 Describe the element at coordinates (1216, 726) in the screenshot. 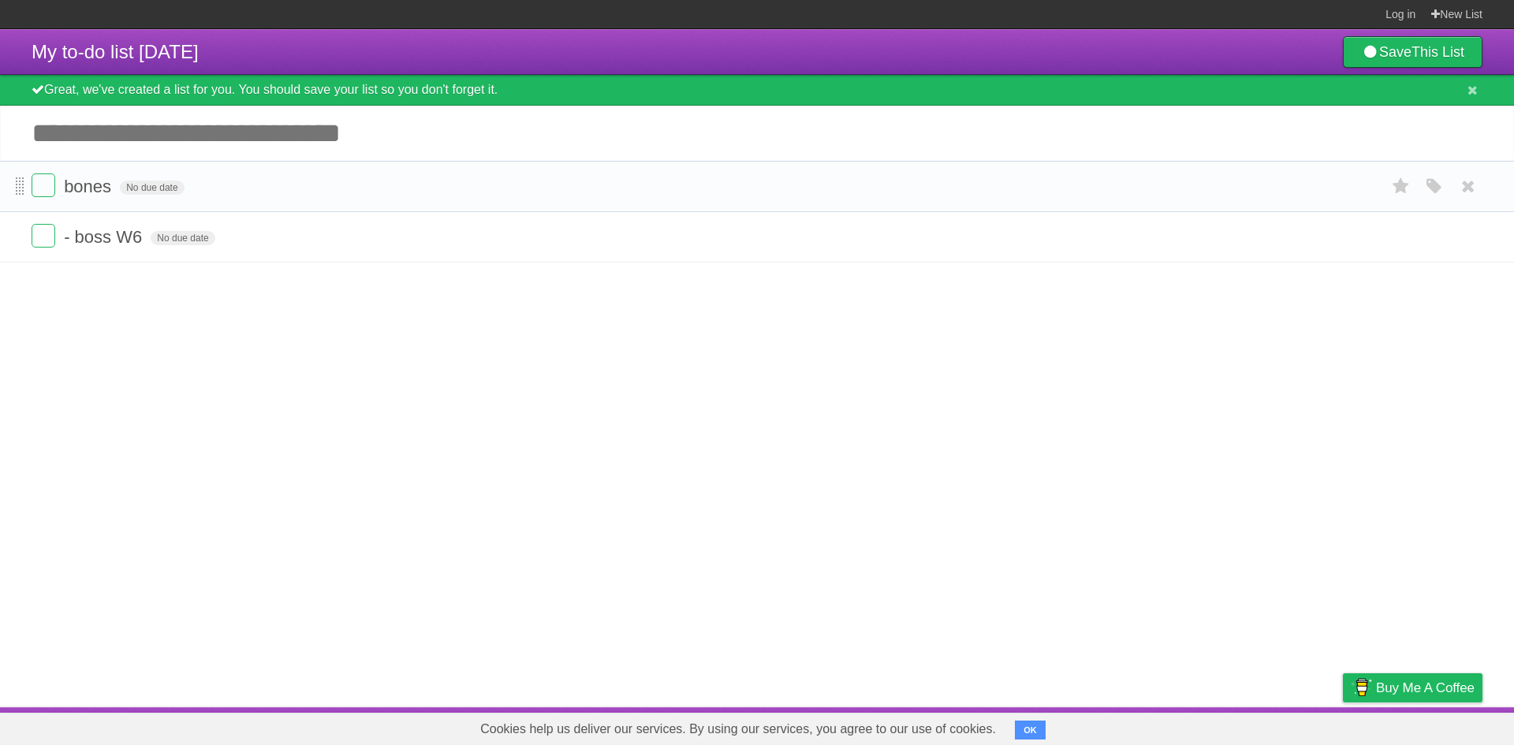

I see `a: Developers` at that location.